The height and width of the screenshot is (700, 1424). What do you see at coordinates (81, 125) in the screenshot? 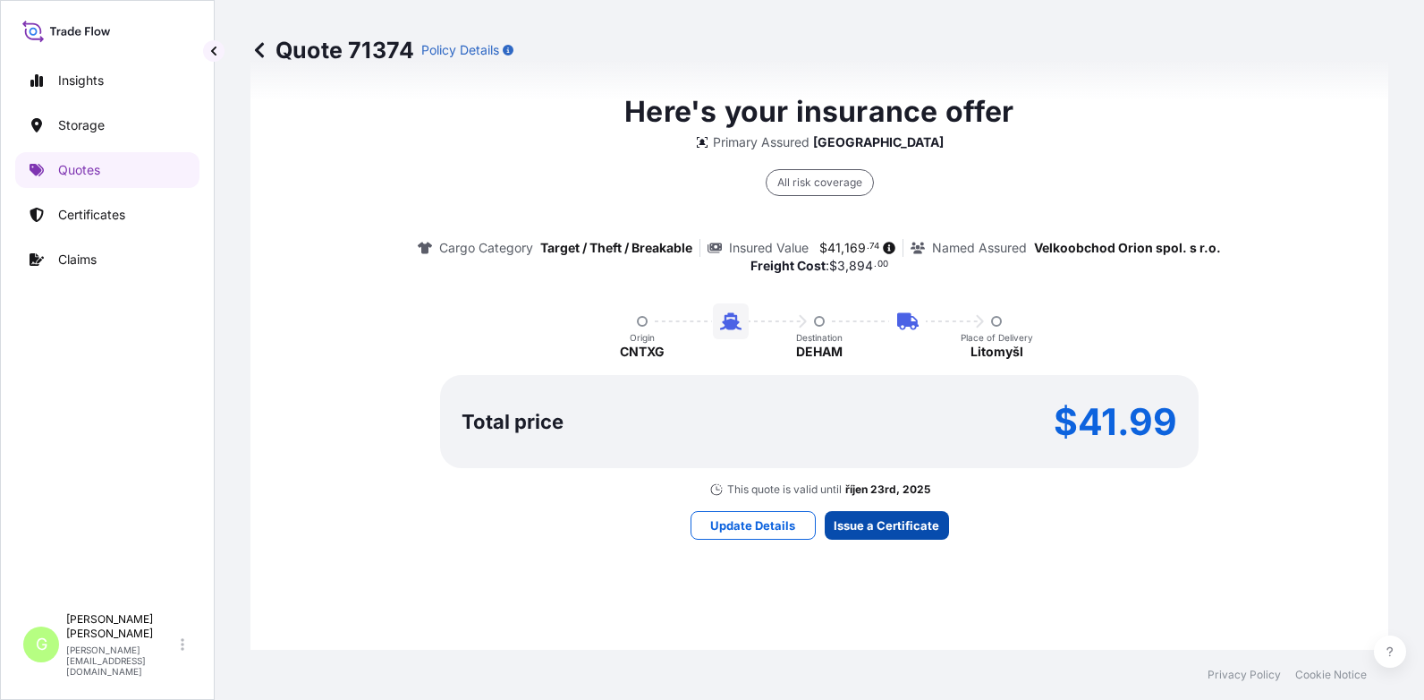
I see `p: Storage` at bounding box center [81, 125].